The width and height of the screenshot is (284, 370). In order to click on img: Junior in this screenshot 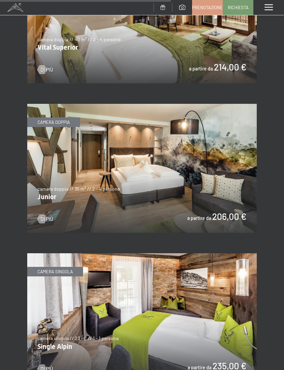, I will do `click(142, 168)`.